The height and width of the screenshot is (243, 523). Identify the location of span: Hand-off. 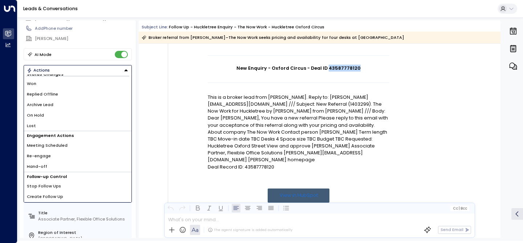
(37, 166).